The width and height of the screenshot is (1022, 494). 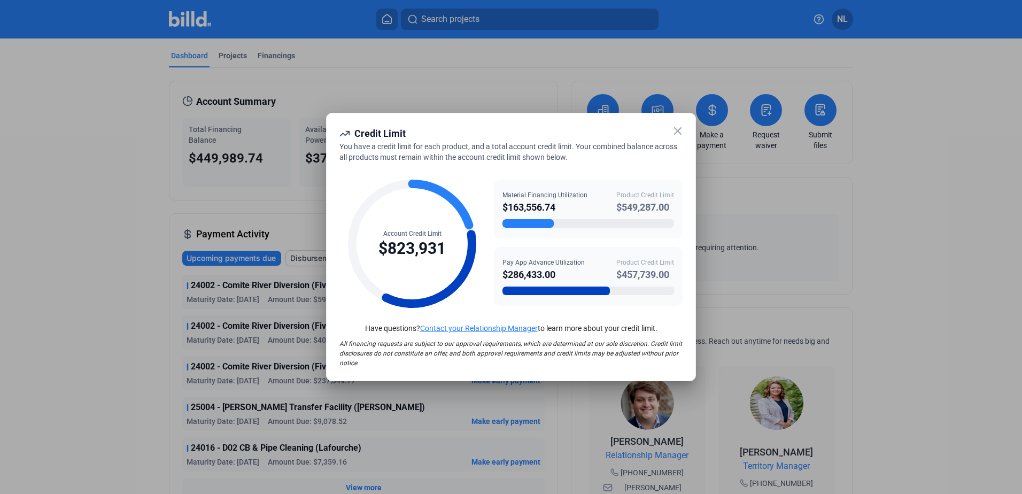 I want to click on span: You have a credit limit for each product, and a total account credit limit. Your combined balance..., so click(x=508, y=152).